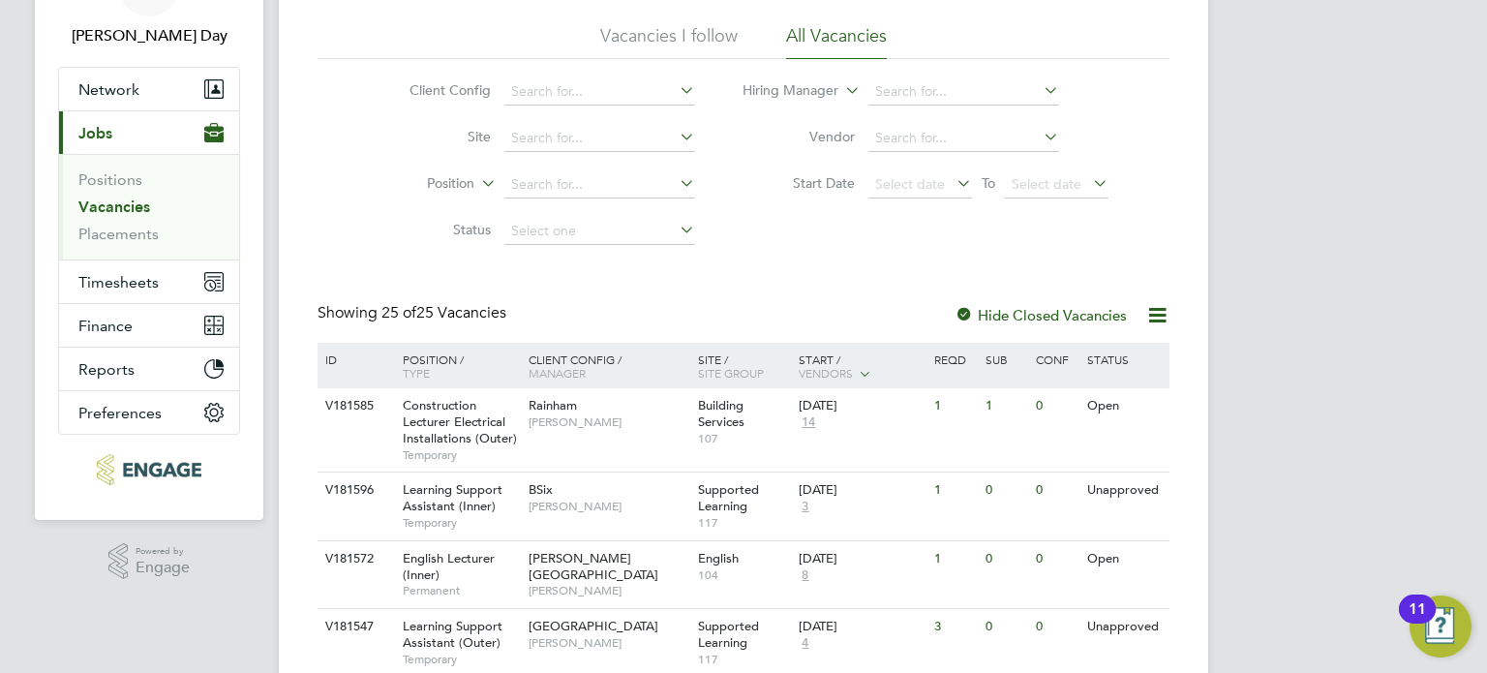 The width and height of the screenshot is (1487, 673). Describe the element at coordinates (354, 490) in the screenshot. I see `div: V181596` at that location.